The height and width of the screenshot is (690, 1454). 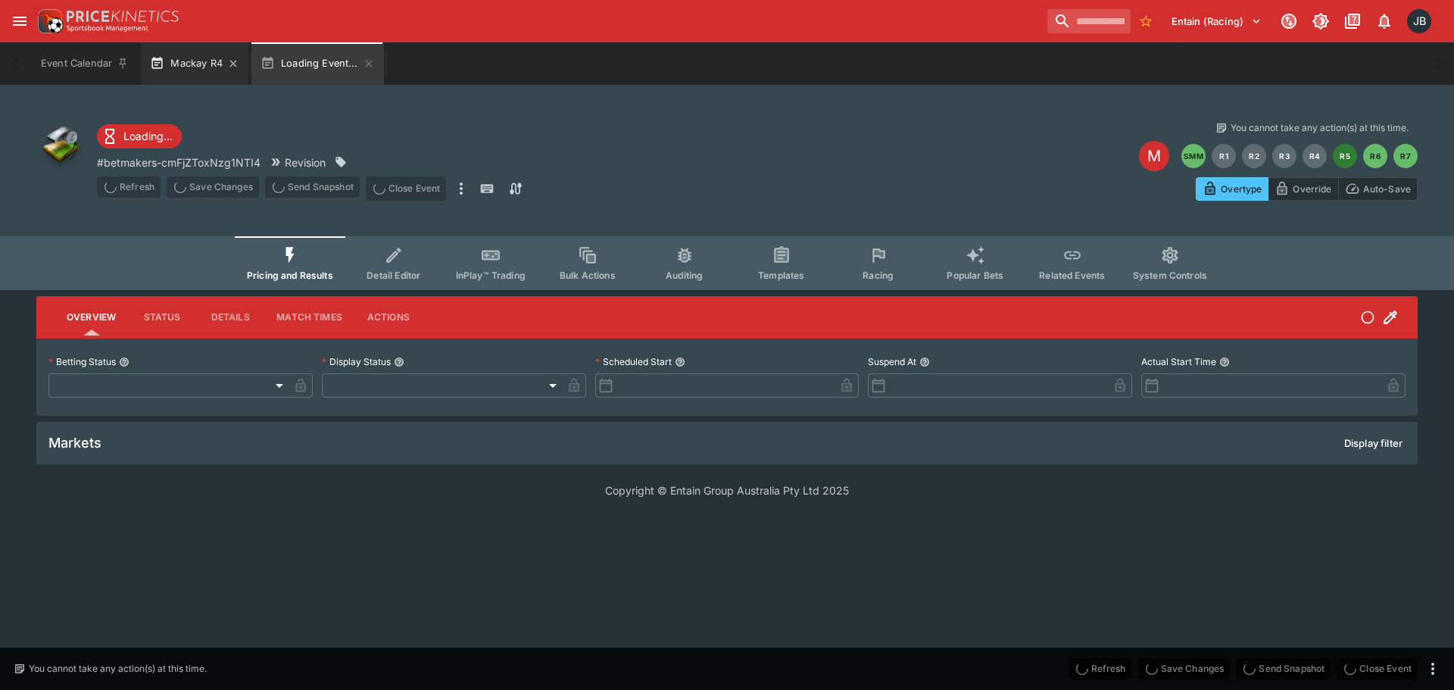 I want to click on span: Bulk Actions, so click(x=587, y=275).